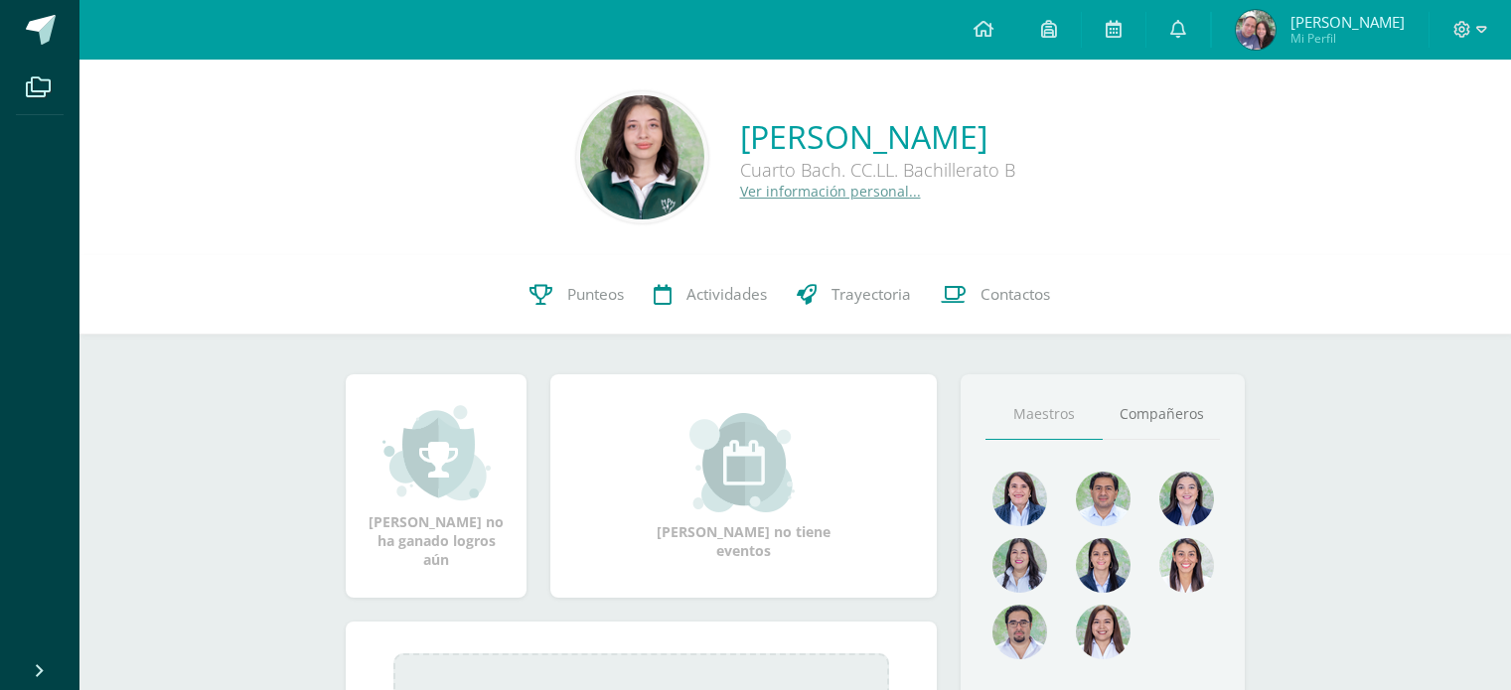 Image resolution: width=1511 pixels, height=690 pixels. What do you see at coordinates (1015, 294) in the screenshot?
I see `span: Contactos` at bounding box center [1015, 294].